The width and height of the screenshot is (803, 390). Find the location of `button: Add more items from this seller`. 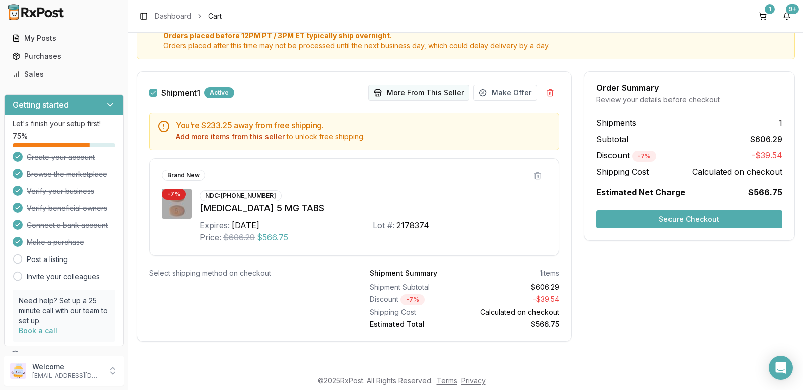

button: Add more items from this seller is located at coordinates (230, 136).